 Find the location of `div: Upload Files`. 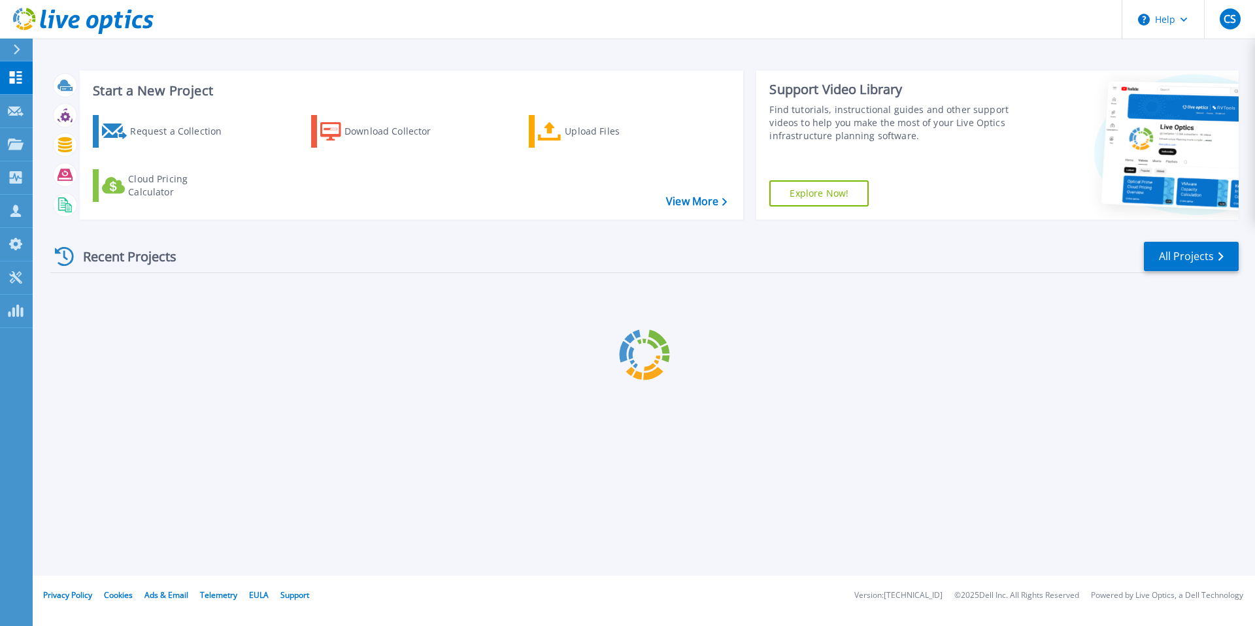

div: Upload Files is located at coordinates (617, 131).